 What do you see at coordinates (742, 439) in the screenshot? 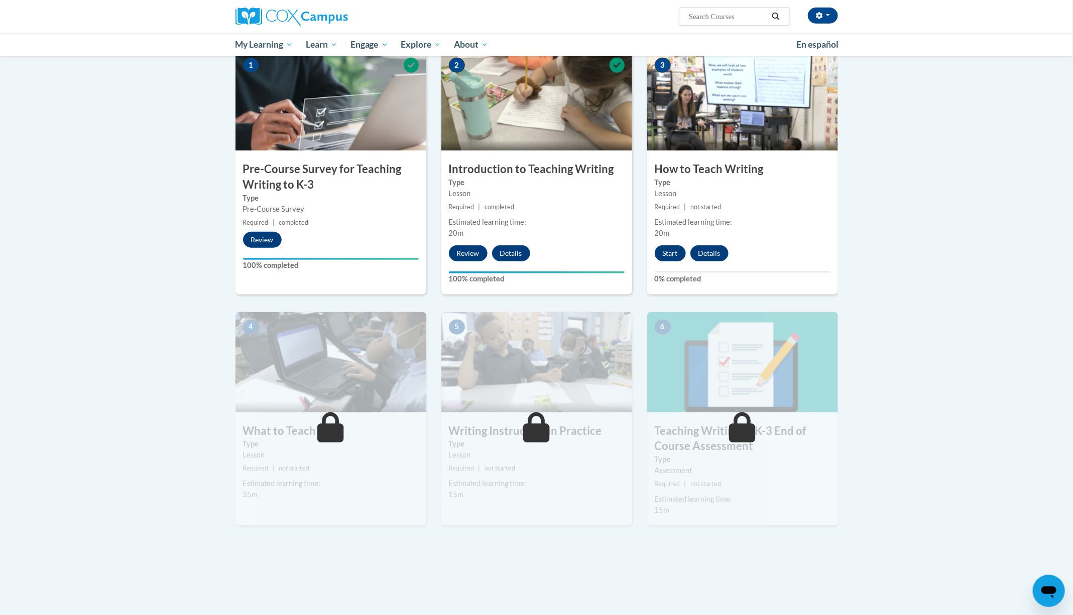
I see `h3: Teaching Writing to K-3 End of Course Assessment` at bounding box center [742, 439].